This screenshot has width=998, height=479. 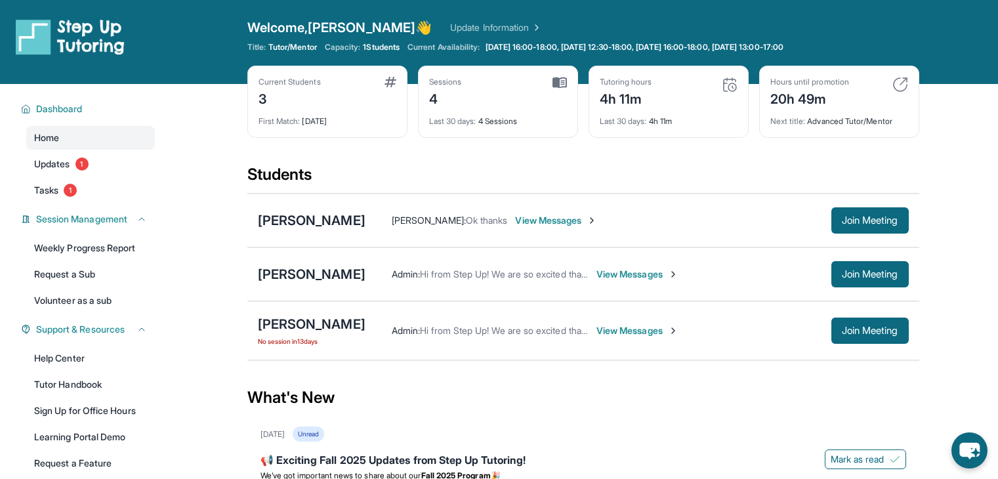 I want to click on div: 4 Sessions, so click(x=498, y=117).